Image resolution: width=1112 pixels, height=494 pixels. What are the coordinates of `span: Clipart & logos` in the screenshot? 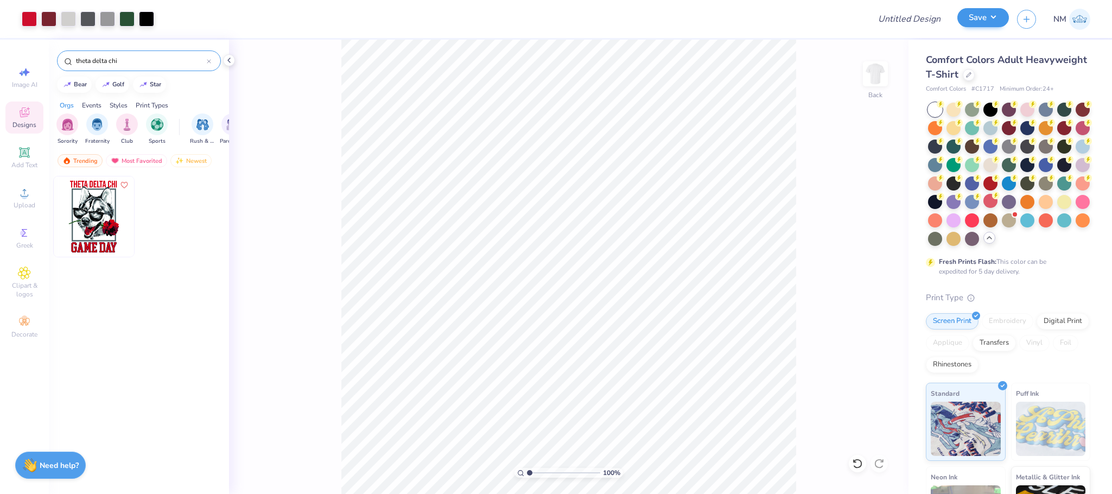 It's located at (24, 290).